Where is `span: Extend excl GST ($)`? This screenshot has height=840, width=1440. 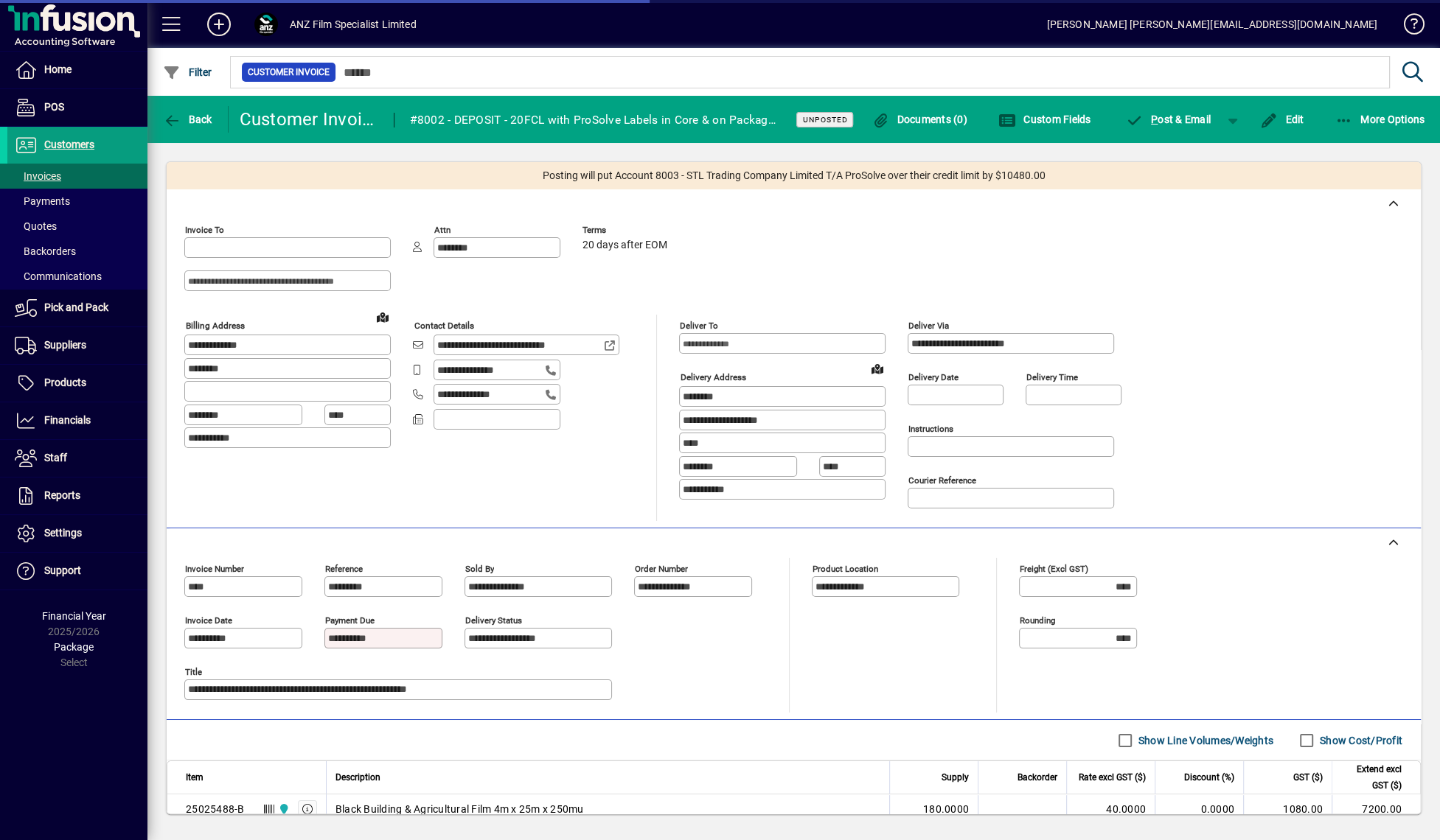
span: Extend excl GST ($) is located at coordinates (1372, 778).